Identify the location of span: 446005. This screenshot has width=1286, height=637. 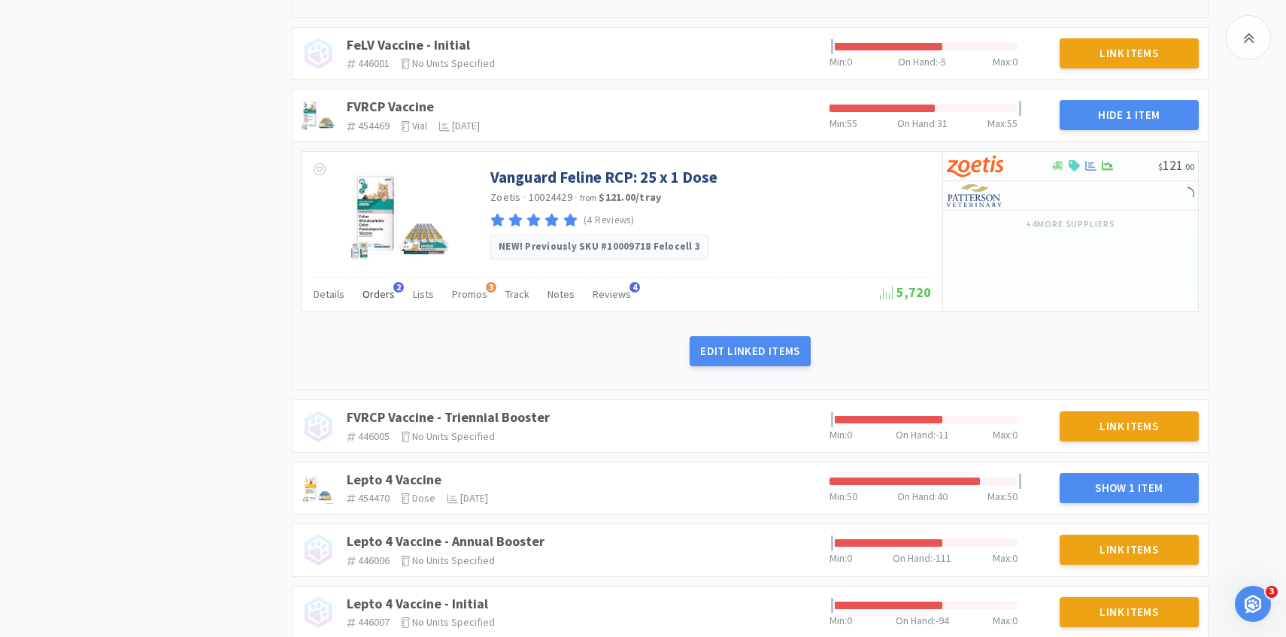
(374, 436).